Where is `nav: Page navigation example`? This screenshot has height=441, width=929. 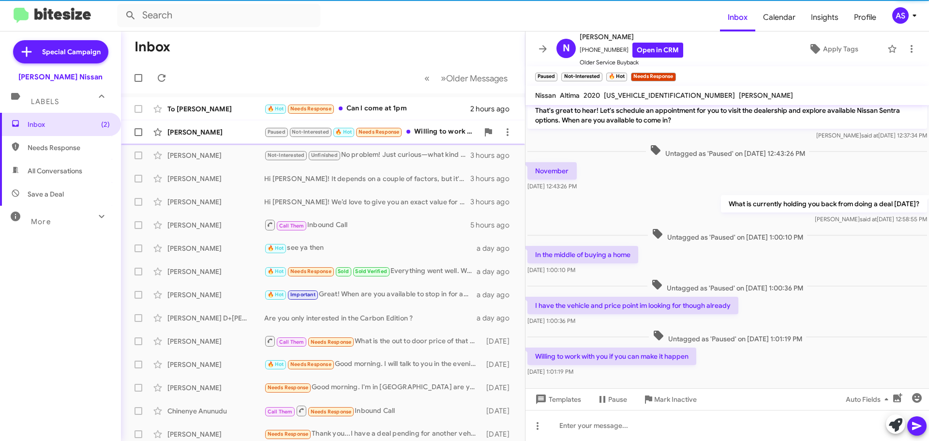
nav: Page navigation example is located at coordinates (466, 78).